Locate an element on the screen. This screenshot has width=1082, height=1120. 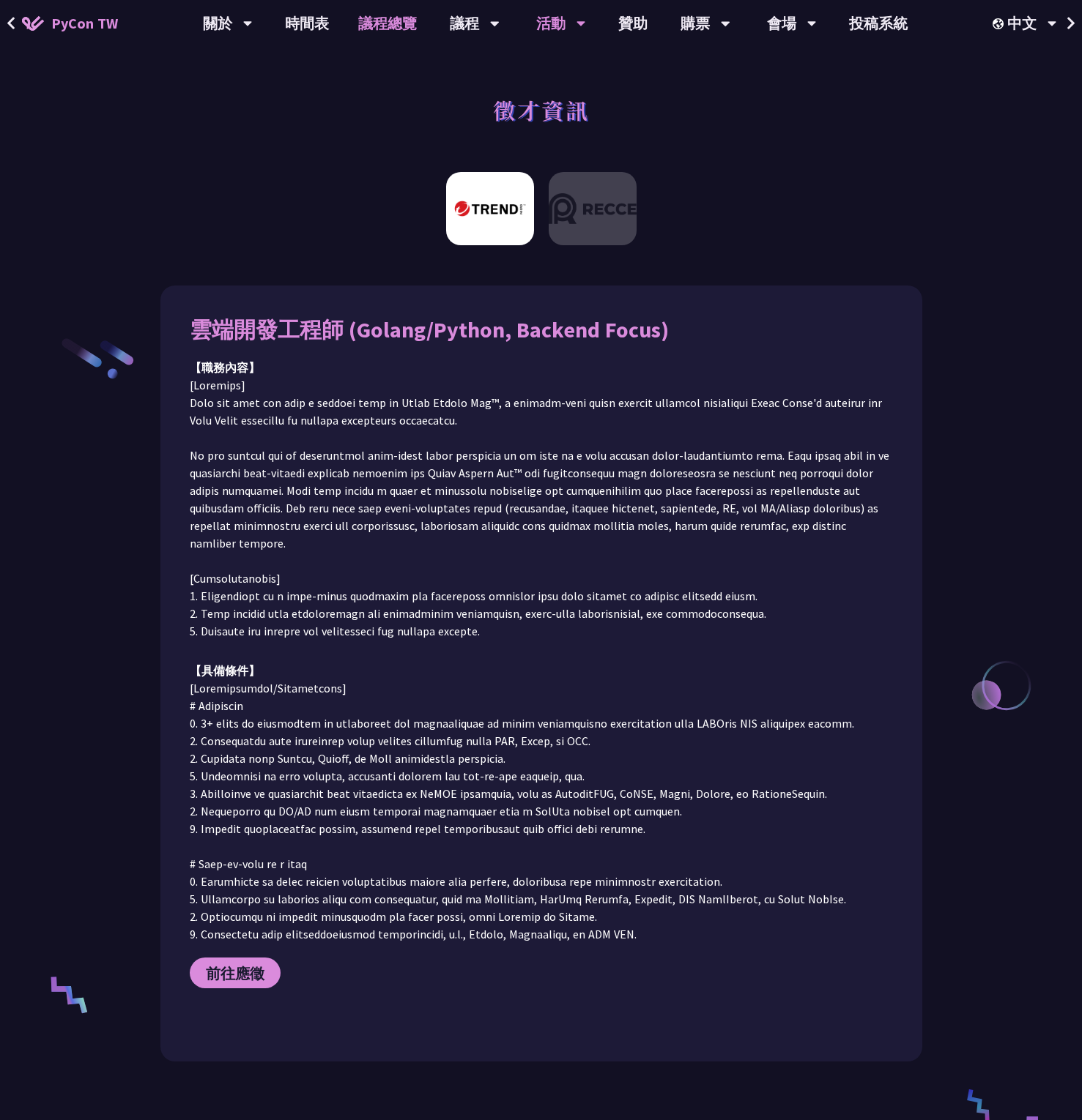
img: Recce | join us is located at coordinates (593, 209).